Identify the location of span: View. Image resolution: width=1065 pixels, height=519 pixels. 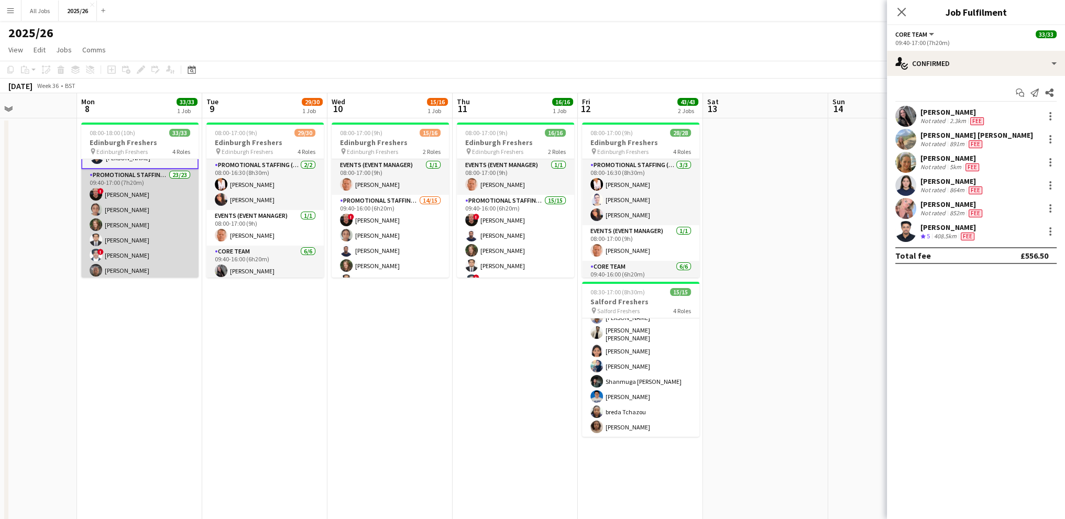
(16, 50).